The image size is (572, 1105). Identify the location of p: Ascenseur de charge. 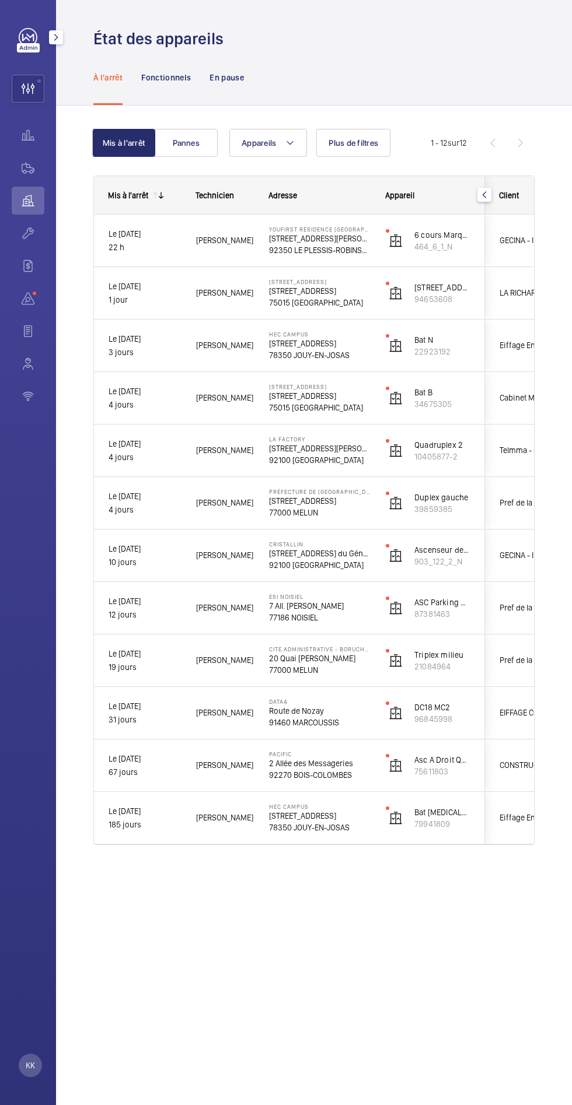
(442, 550).